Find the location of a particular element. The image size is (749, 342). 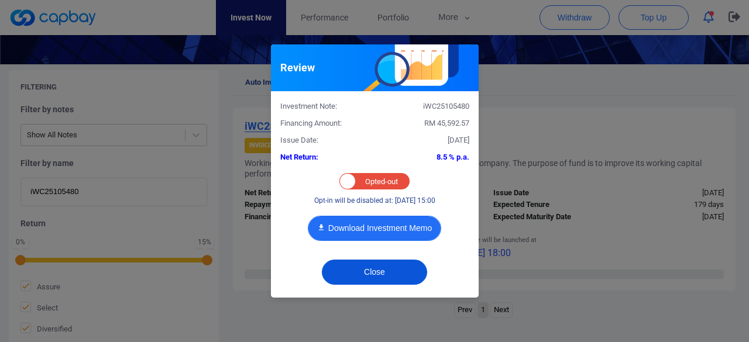

h5: Review is located at coordinates (297, 68).